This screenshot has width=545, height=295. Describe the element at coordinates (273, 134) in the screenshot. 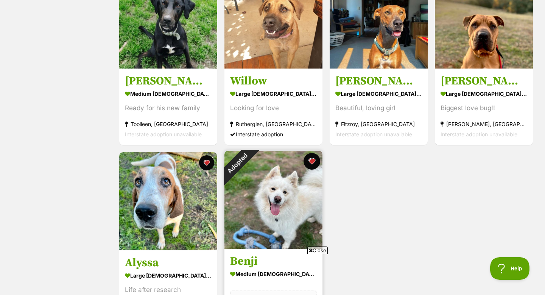

I see `div: Interstate adoption` at that location.